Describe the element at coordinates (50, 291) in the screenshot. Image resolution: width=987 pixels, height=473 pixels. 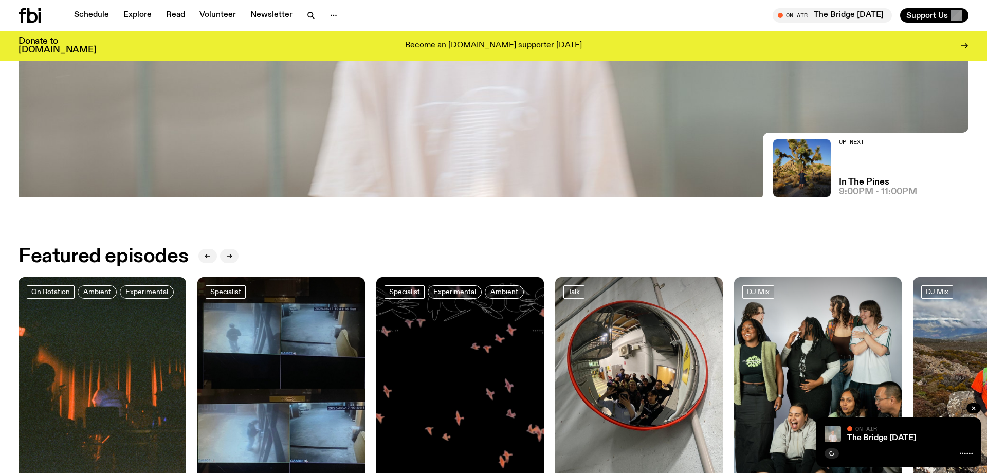
I see `span: On Rotation` at that location.